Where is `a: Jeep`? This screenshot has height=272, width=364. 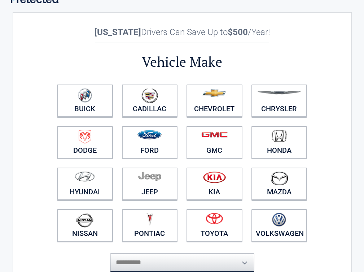
a: Jeep is located at coordinates (150, 184).